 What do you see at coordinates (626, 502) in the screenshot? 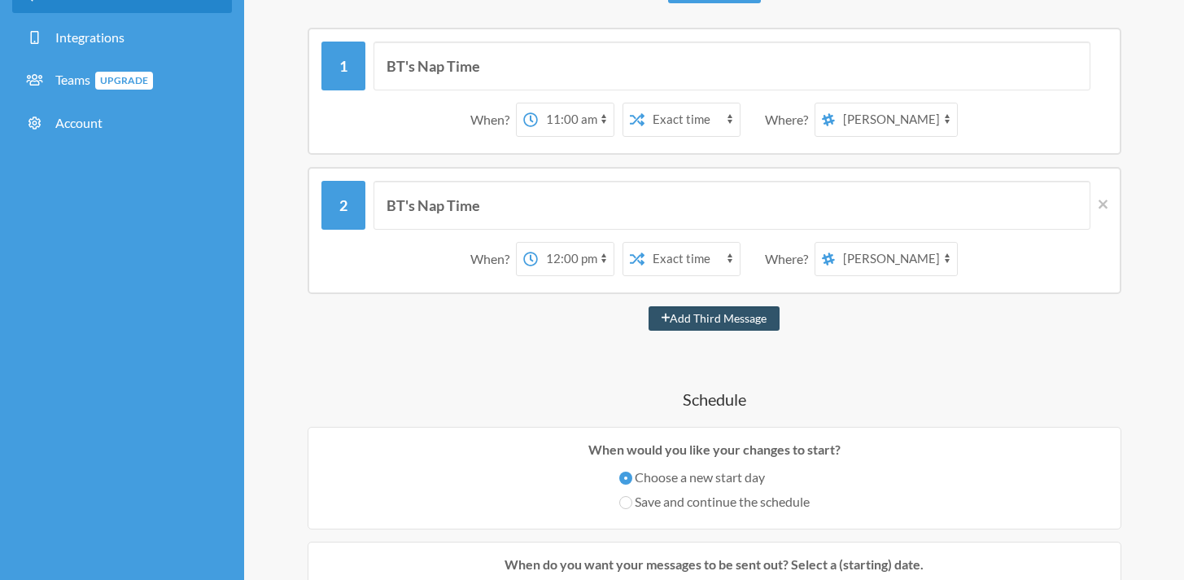
I see `input: Save and continue the schedule` at bounding box center [626, 502].